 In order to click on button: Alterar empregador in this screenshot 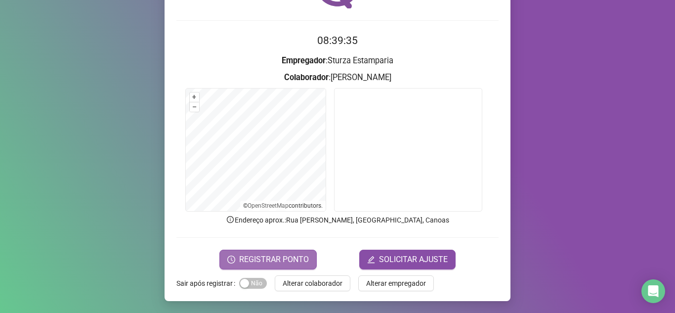, I will do `click(396, 283)`.